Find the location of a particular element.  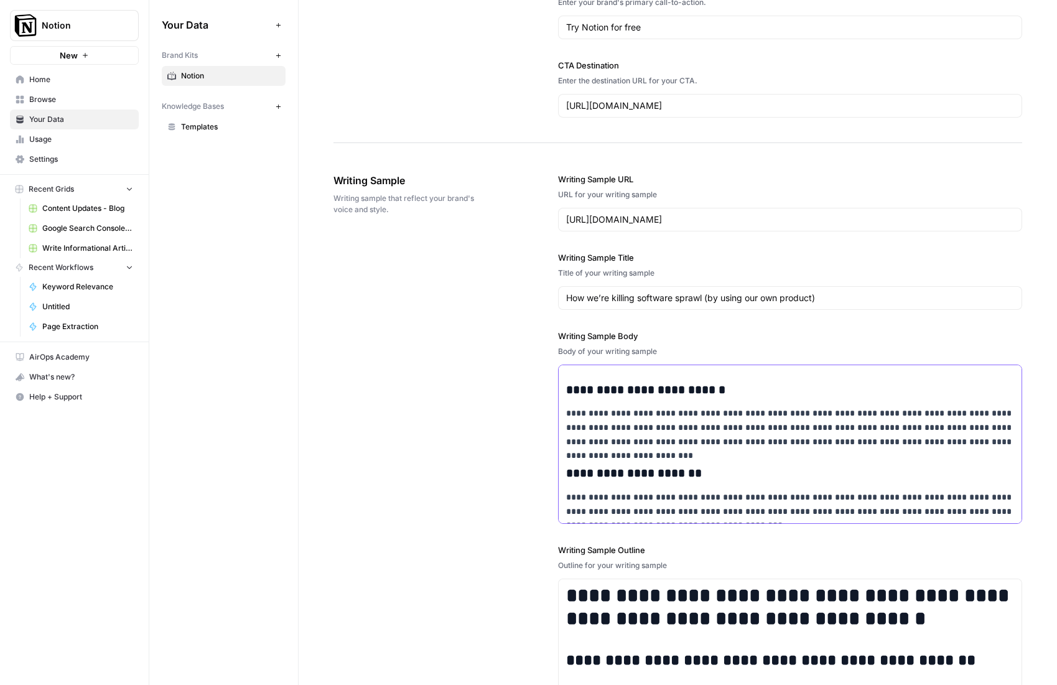

button: What's new? is located at coordinates (74, 377).